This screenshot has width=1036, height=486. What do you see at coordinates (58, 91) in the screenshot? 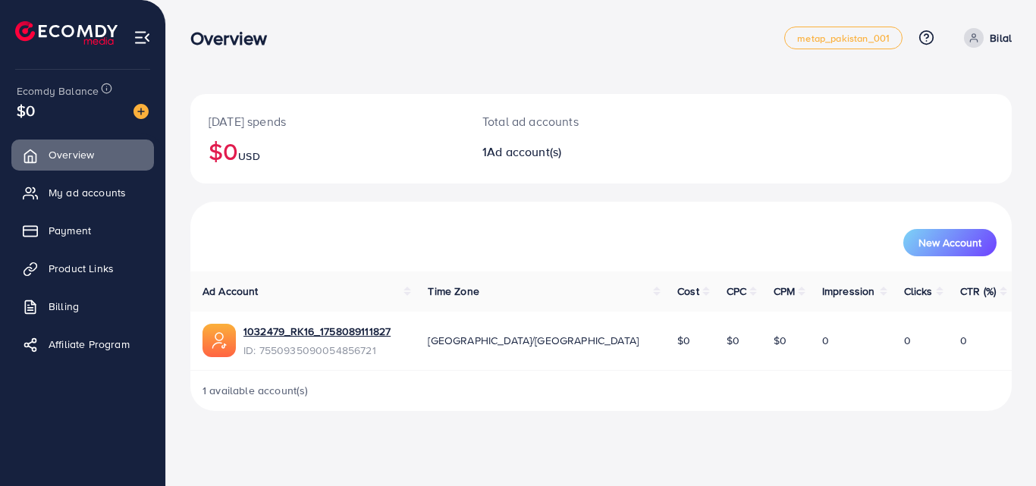
I see `span: Ecomdy Balance` at bounding box center [58, 91].